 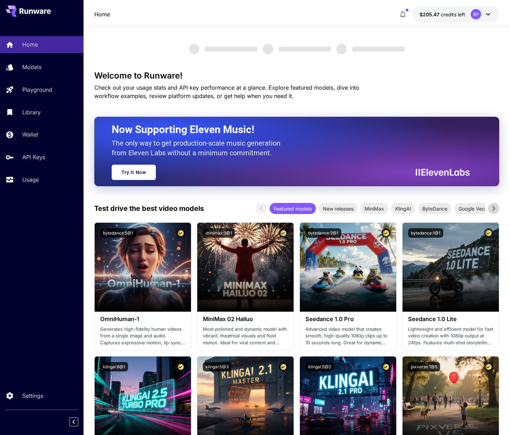 I want to click on h3: Seedance 1.0 Pro, so click(x=348, y=319).